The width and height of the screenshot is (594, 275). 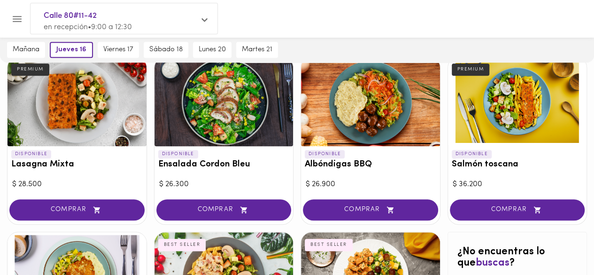 I want to click on span: martes 21, so click(x=257, y=50).